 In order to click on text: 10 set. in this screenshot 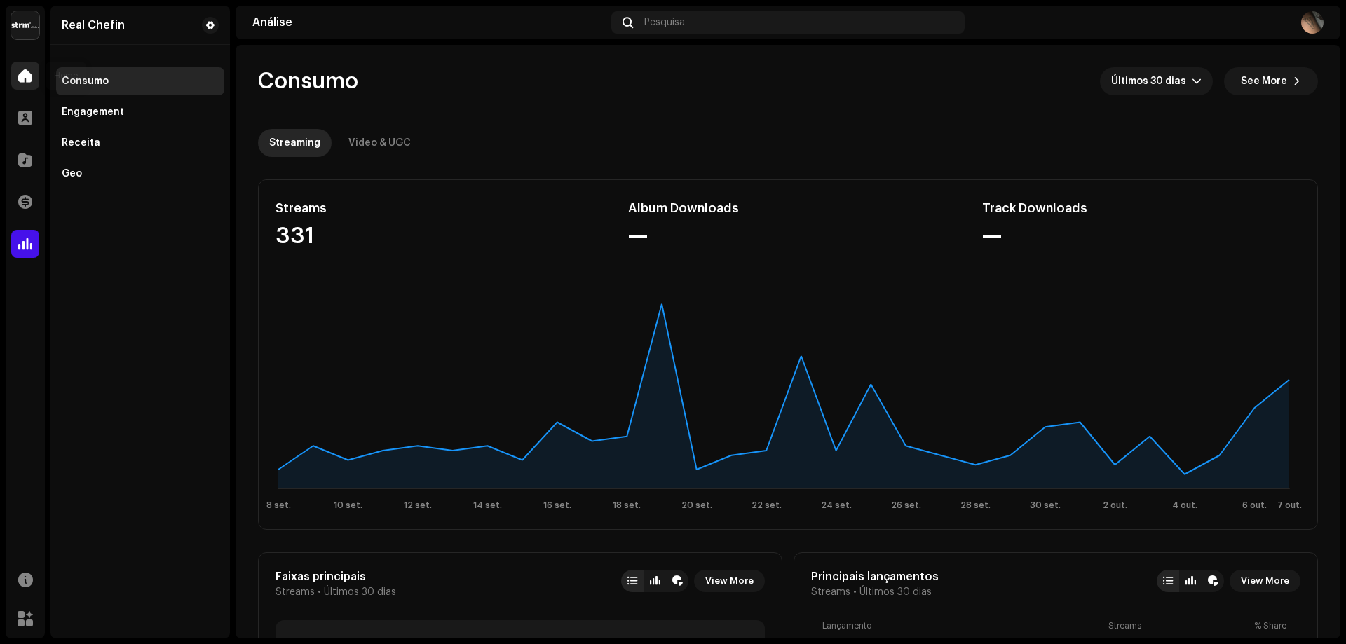, I will do `click(348, 506)`.